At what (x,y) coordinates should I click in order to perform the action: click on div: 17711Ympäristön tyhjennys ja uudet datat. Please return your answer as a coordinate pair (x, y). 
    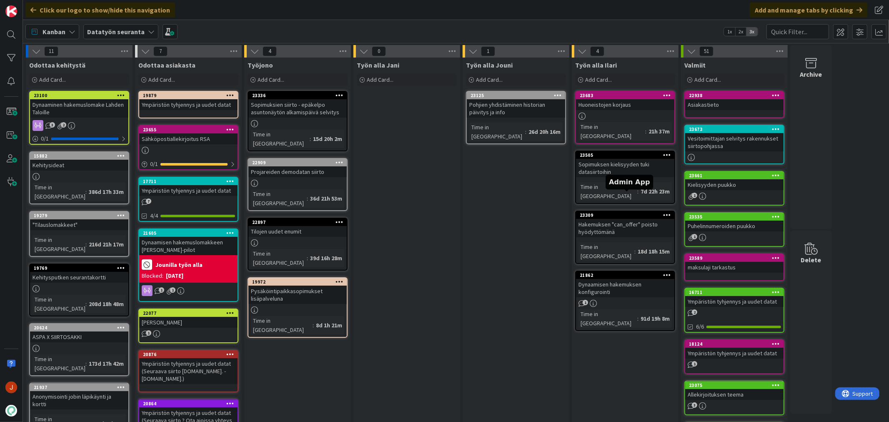
    Looking at the image, I should click on (188, 187).